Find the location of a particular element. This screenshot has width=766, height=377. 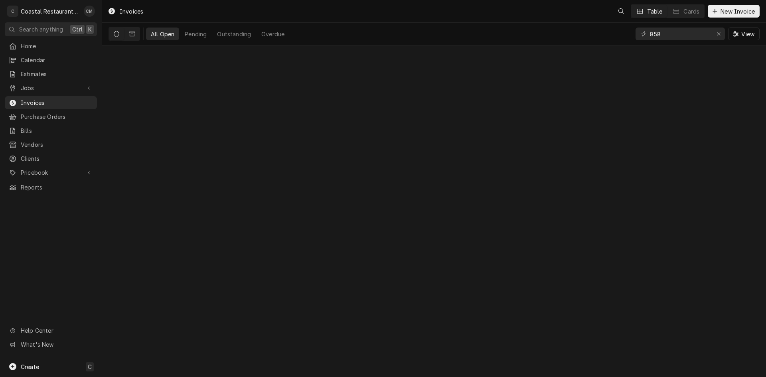

span: Ctrl is located at coordinates (77, 29).